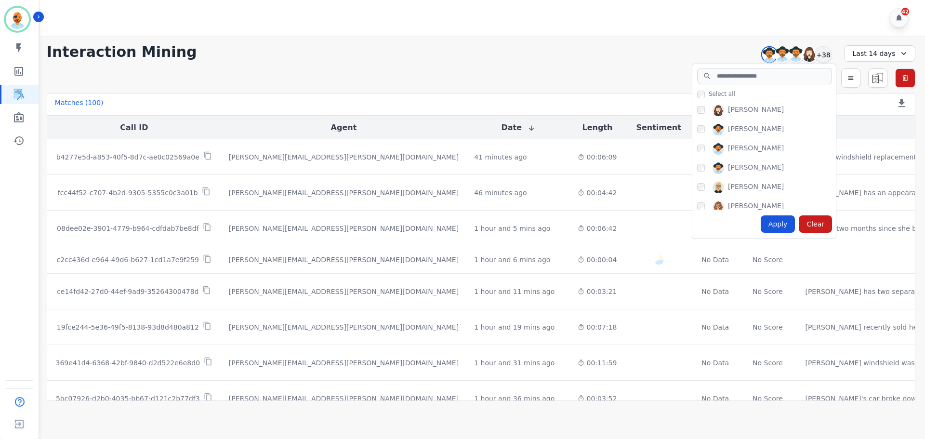 The width and height of the screenshot is (925, 439). Describe the element at coordinates (512, 260) in the screenshot. I see `div: 1 hour and 6 mins ago` at that location.